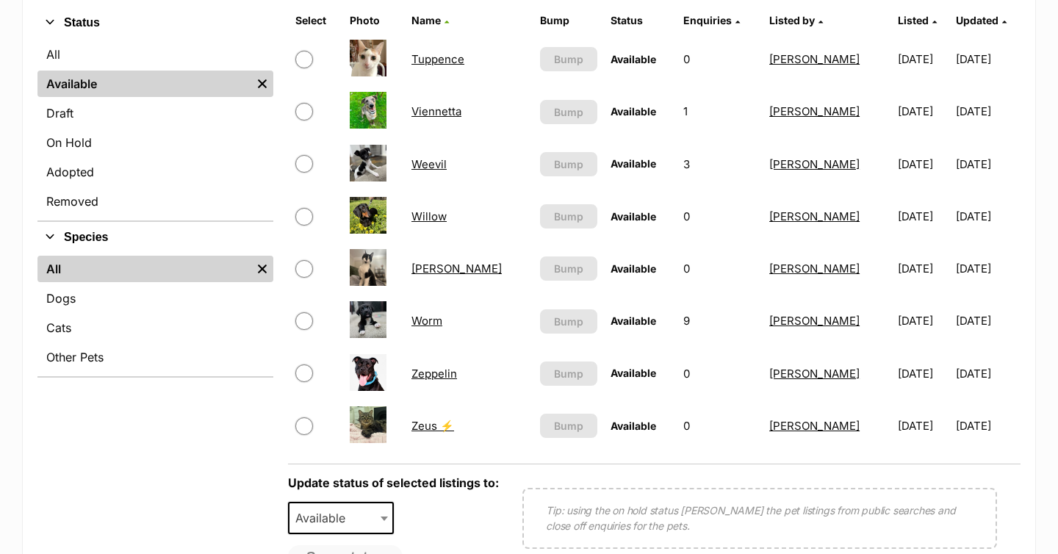 The width and height of the screenshot is (1058, 554). What do you see at coordinates (155, 23) in the screenshot?
I see `button: Status` at bounding box center [155, 23].